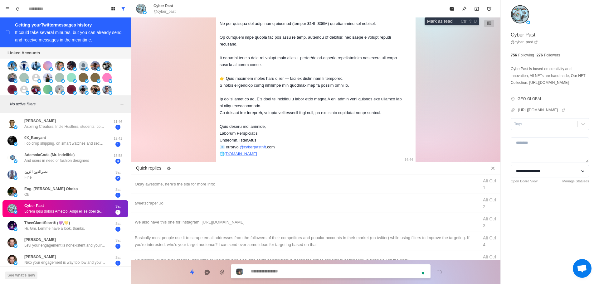  Describe the element at coordinates (451, 9) in the screenshot. I see `button: Mark as read` at that location.